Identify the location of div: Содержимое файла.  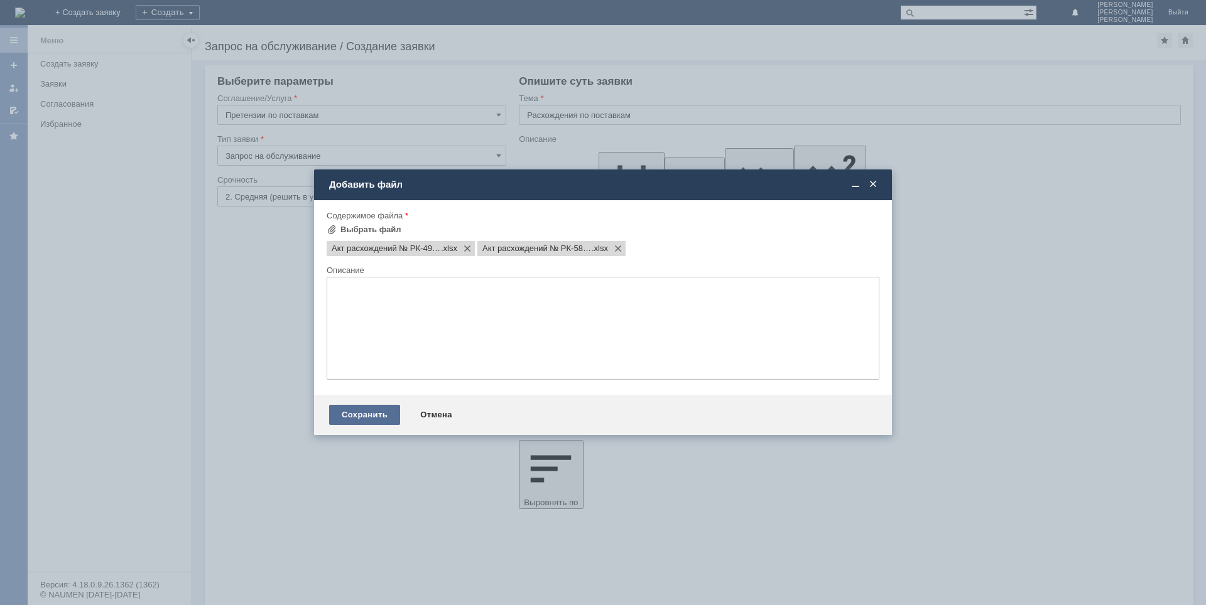
(602, 215).